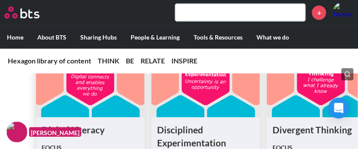  What do you see at coordinates (206, 136) in the screenshot?
I see `h1: Disciplined Experimentation` at bounding box center [206, 136].